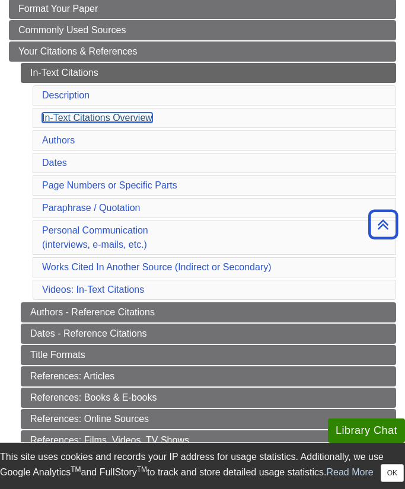  Describe the element at coordinates (392, 473) in the screenshot. I see `button: Close` at that location.